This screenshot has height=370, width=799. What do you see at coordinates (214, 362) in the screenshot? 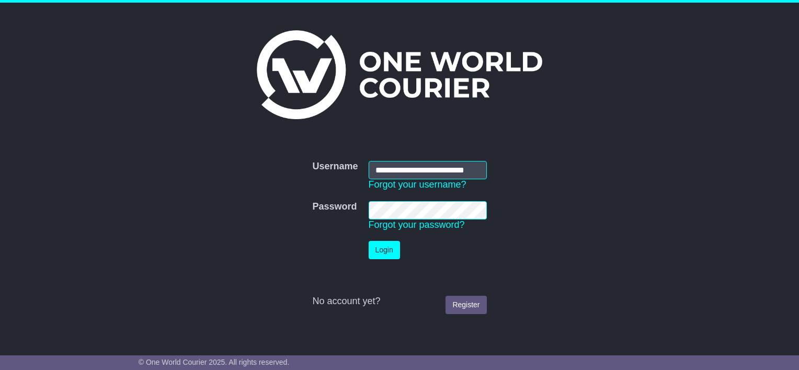
I see `span: © One World Courier 2025. All rights reserved.` at bounding box center [214, 362].